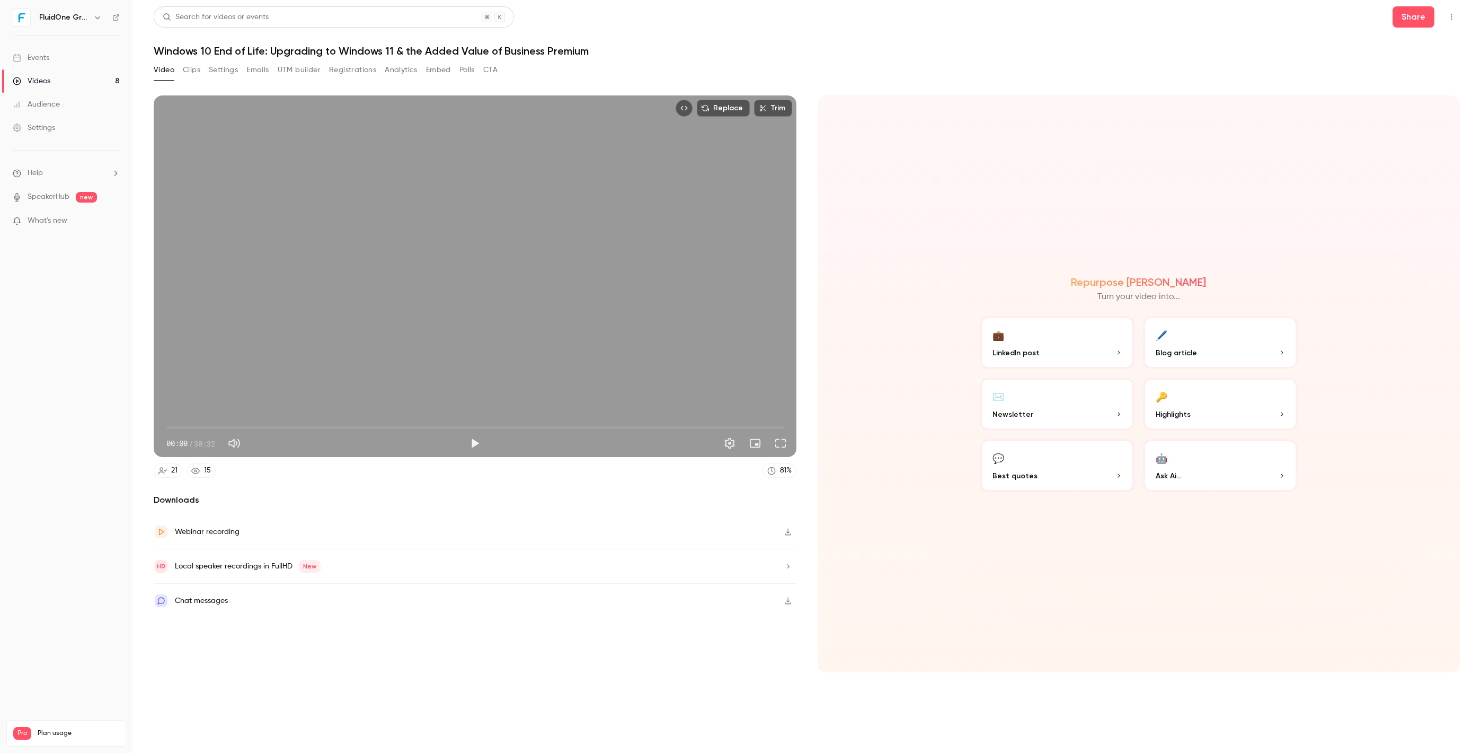 Image resolution: width=1481 pixels, height=753 pixels. What do you see at coordinates (309, 566) in the screenshot?
I see `span: New` at bounding box center [309, 566].